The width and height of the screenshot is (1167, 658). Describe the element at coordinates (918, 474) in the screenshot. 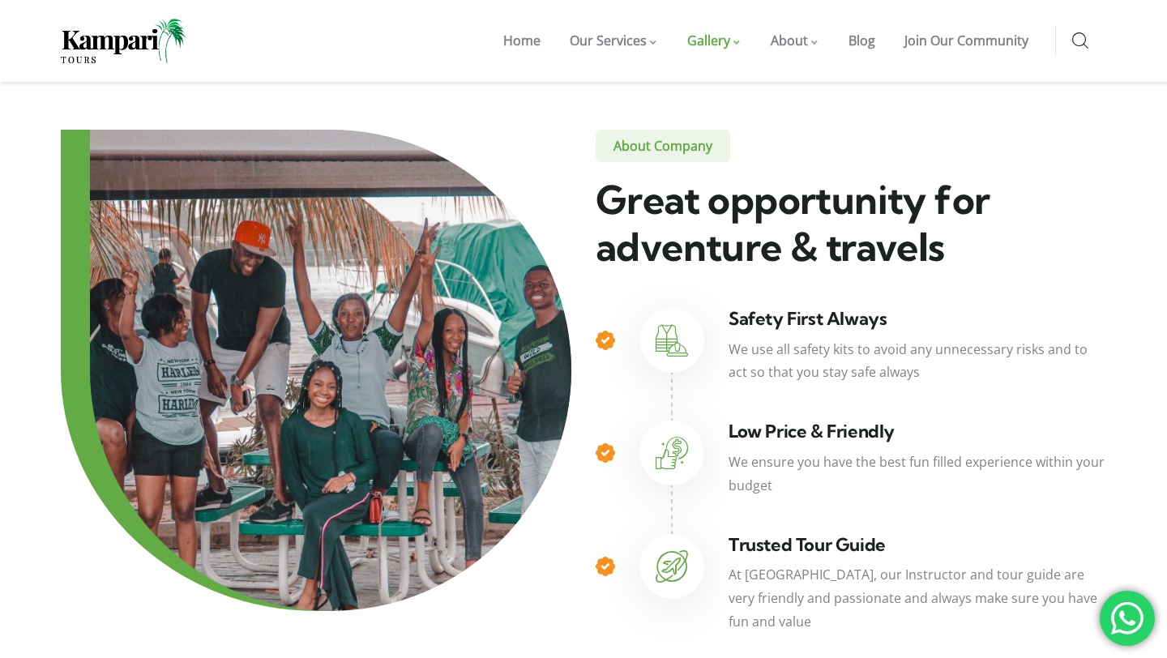

I see `div: We ensure you have the best fun filled experience within your budget` at that location.